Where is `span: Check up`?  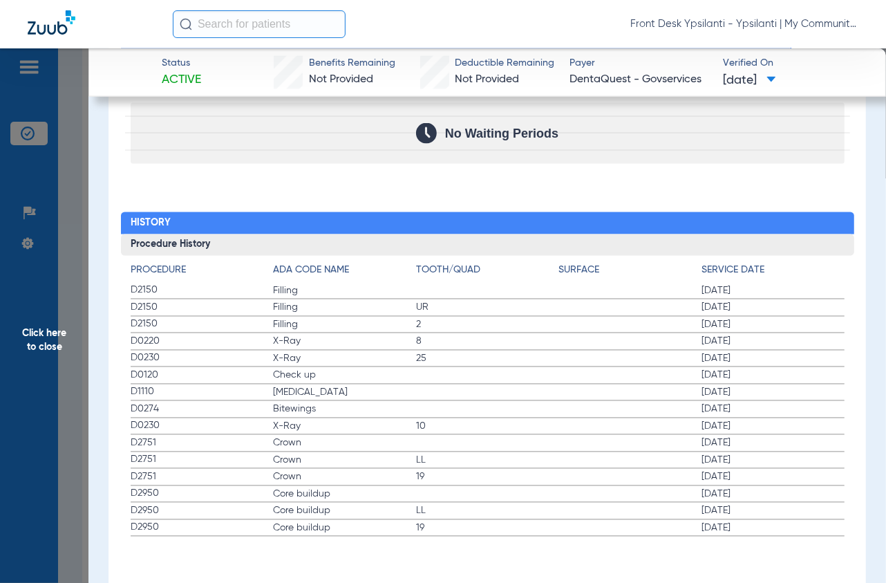 span: Check up is located at coordinates (344, 375).